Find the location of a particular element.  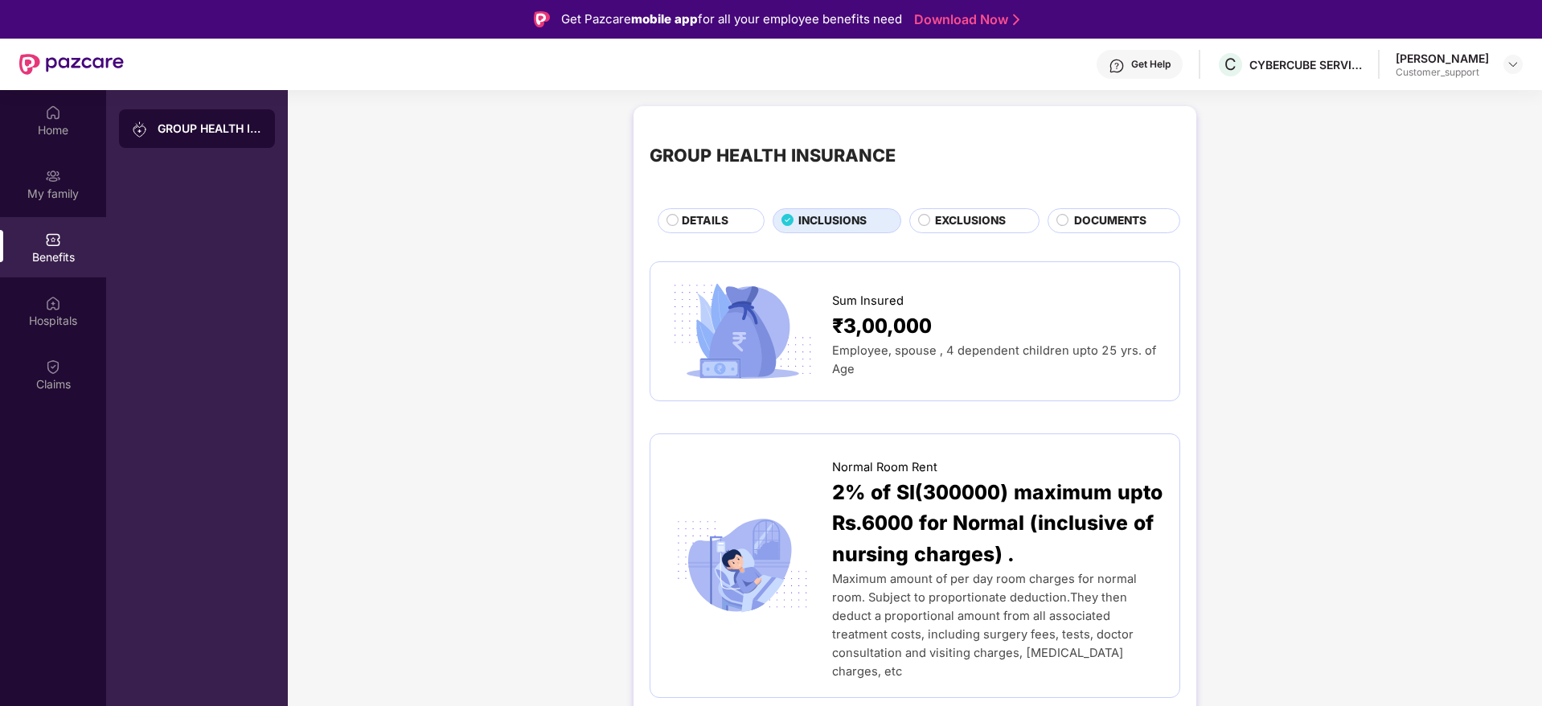

div: Customer_support is located at coordinates (1443, 72).